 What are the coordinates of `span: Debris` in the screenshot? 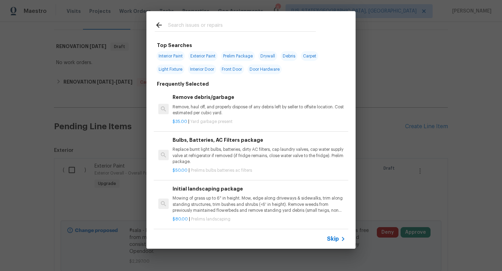 It's located at (289, 56).